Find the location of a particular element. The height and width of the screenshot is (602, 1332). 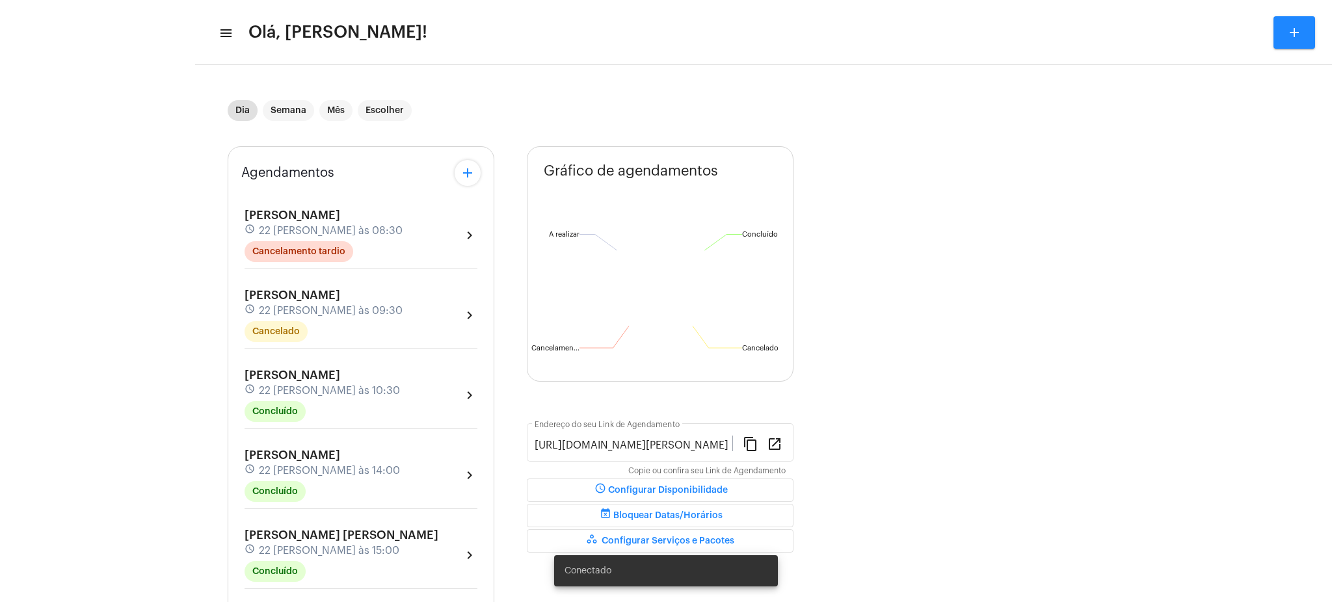

mat-icon: workspaces_outlined is located at coordinates (594, 541).